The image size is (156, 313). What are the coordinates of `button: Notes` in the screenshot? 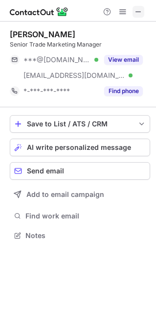 It's located at (80, 236).